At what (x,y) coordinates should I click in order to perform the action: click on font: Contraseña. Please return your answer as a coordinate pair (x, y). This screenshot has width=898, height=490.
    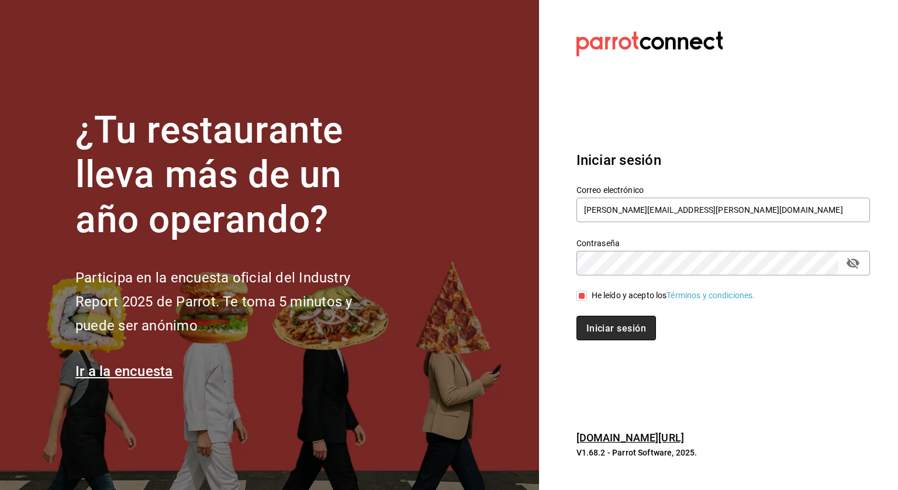
    Looking at the image, I should click on (598, 243).